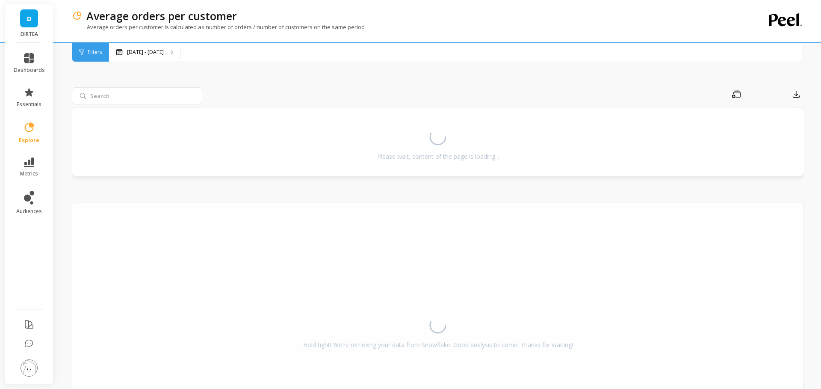 The width and height of the screenshot is (821, 389). I want to click on div: Please wait, content of the page is loading..., so click(438, 157).